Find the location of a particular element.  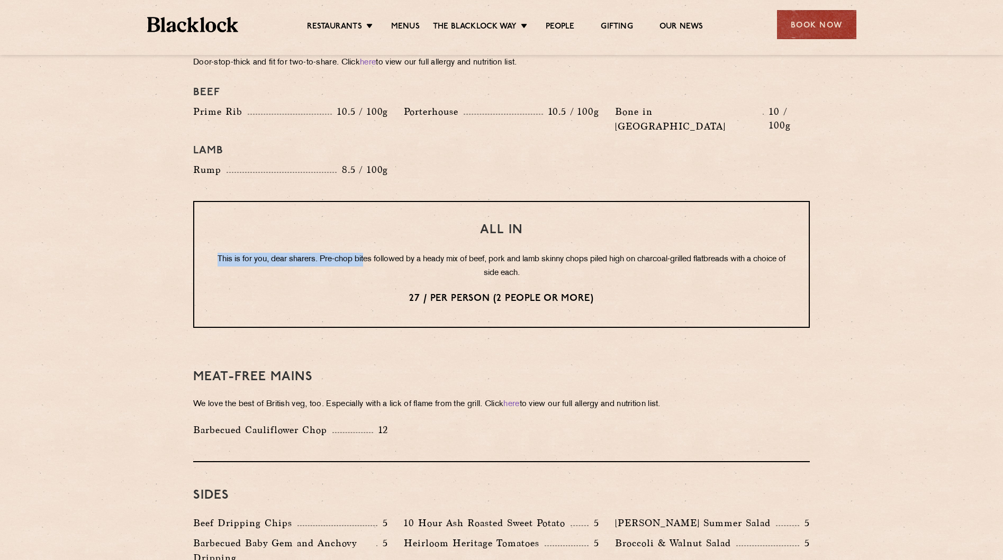

p: 12 is located at coordinates (380, 430).